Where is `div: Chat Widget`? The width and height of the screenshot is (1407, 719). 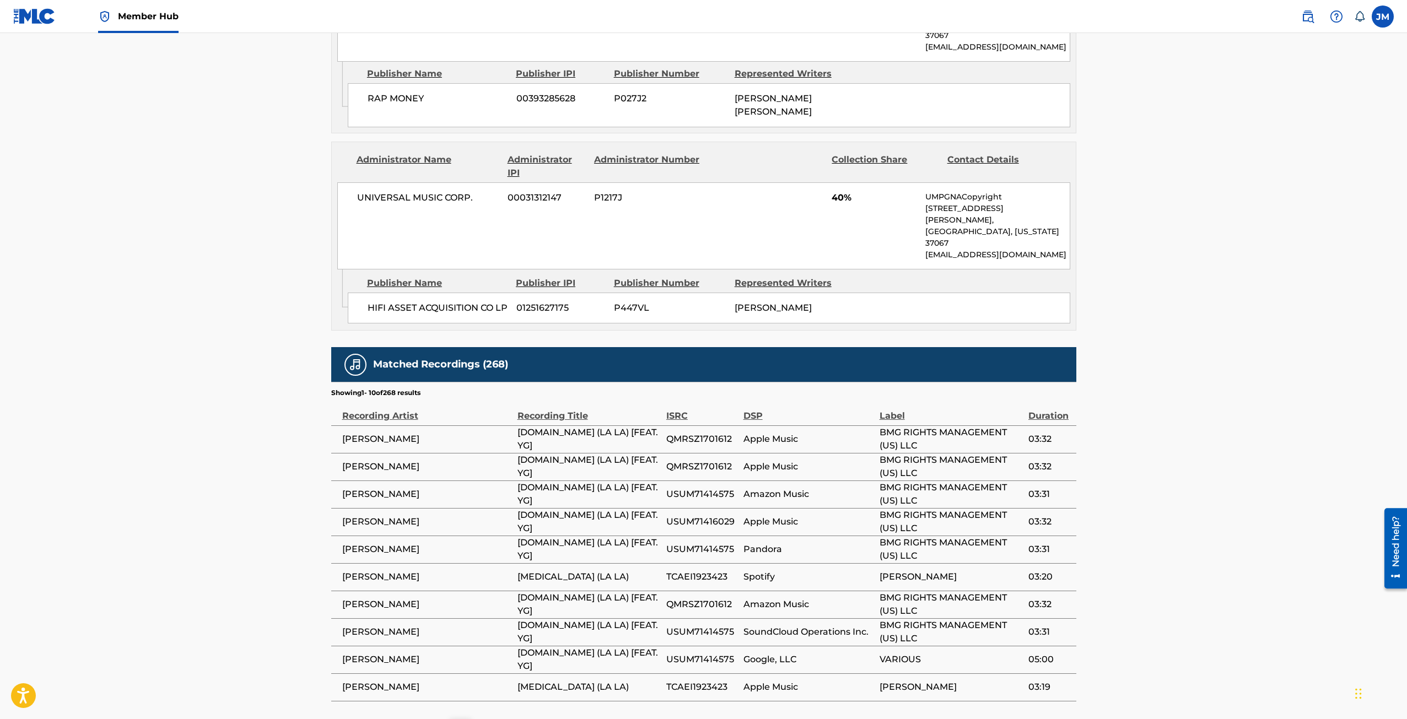
div: Chat Widget is located at coordinates (1379, 693).